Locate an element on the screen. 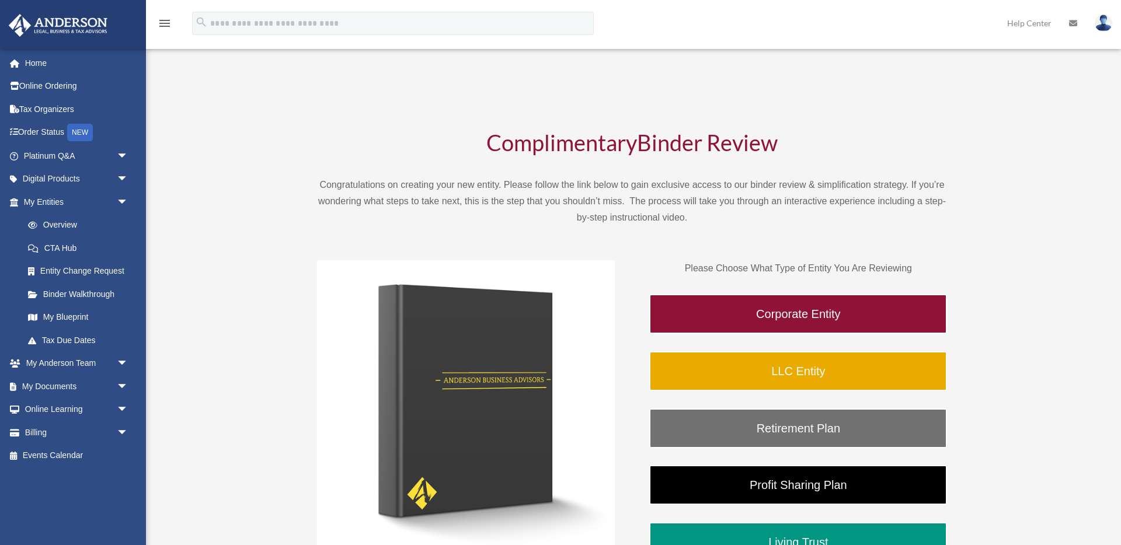  a: Tax Due Dates is located at coordinates (81, 340).